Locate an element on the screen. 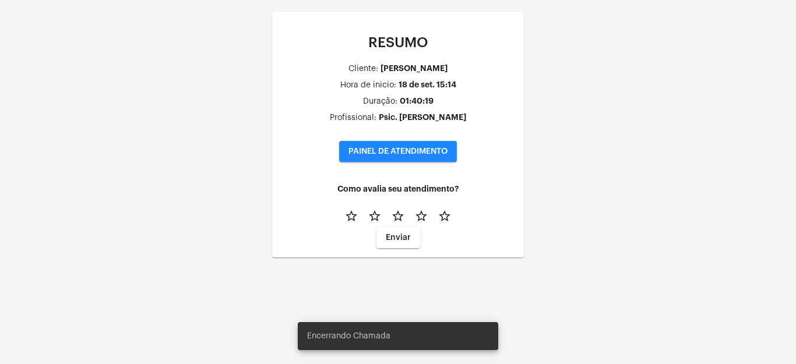 This screenshot has width=796, height=364. span: Encerrando Chamada is located at coordinates (349, 336).